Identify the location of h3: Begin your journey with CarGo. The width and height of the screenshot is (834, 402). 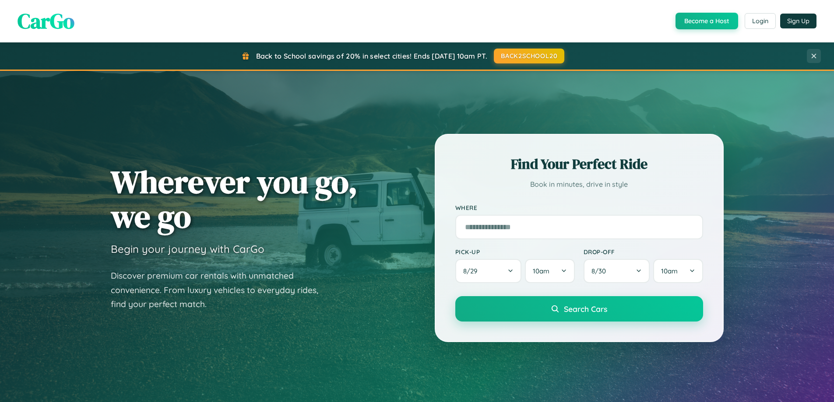
(187, 249).